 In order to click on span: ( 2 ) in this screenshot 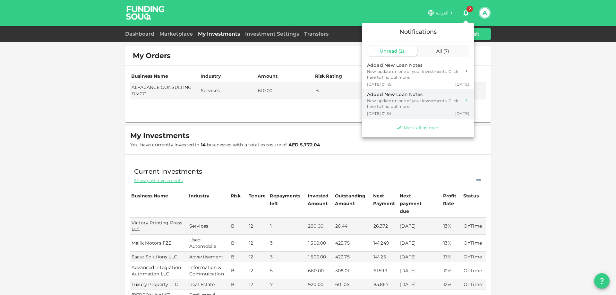, I will do `click(401, 51)`.